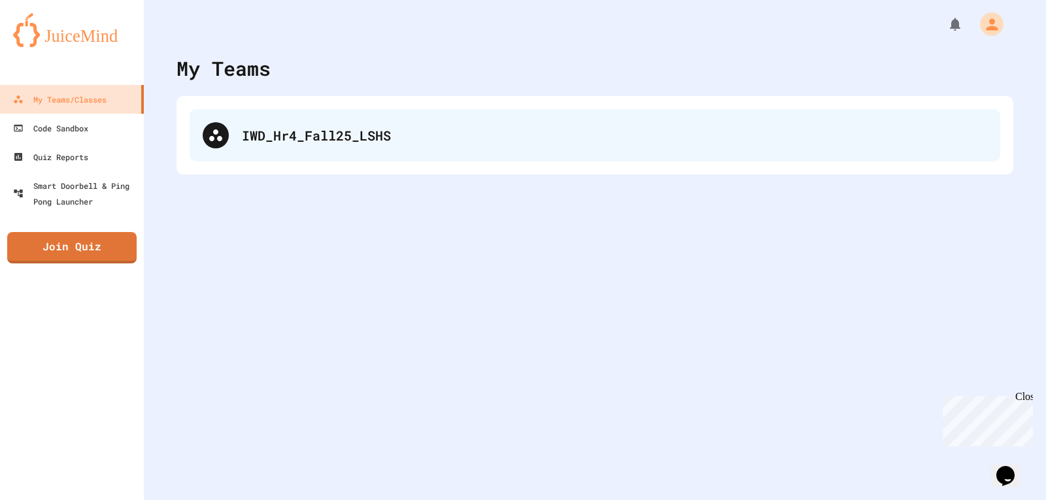 The width and height of the screenshot is (1046, 500). Describe the element at coordinates (986, 24) in the screenshot. I see `div: My Account` at that location.